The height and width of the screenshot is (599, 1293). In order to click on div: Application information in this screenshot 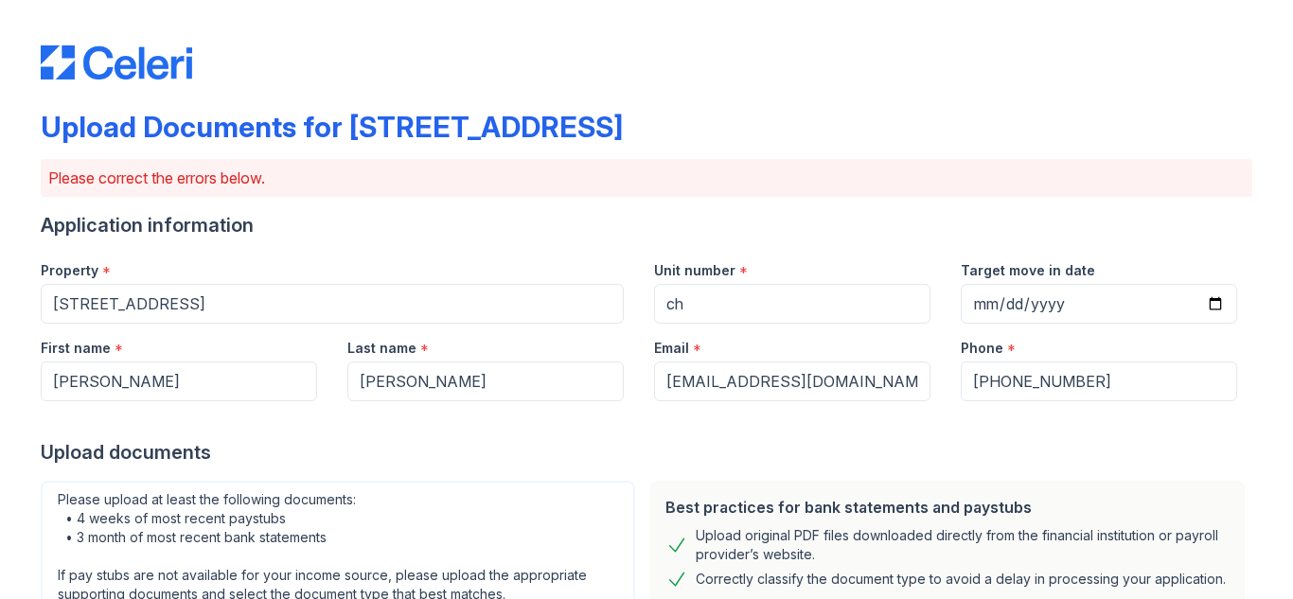, I will do `click(646, 225)`.